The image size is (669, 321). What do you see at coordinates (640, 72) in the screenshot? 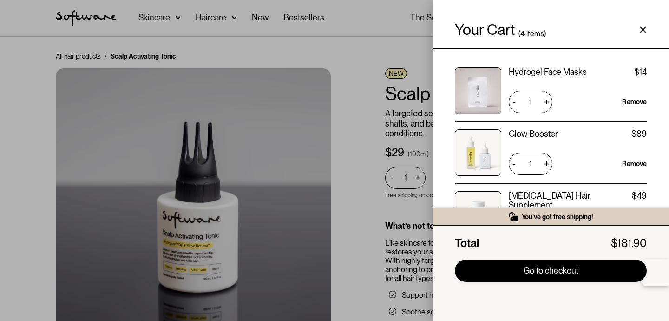
I see `div: $14` at bounding box center [640, 72].